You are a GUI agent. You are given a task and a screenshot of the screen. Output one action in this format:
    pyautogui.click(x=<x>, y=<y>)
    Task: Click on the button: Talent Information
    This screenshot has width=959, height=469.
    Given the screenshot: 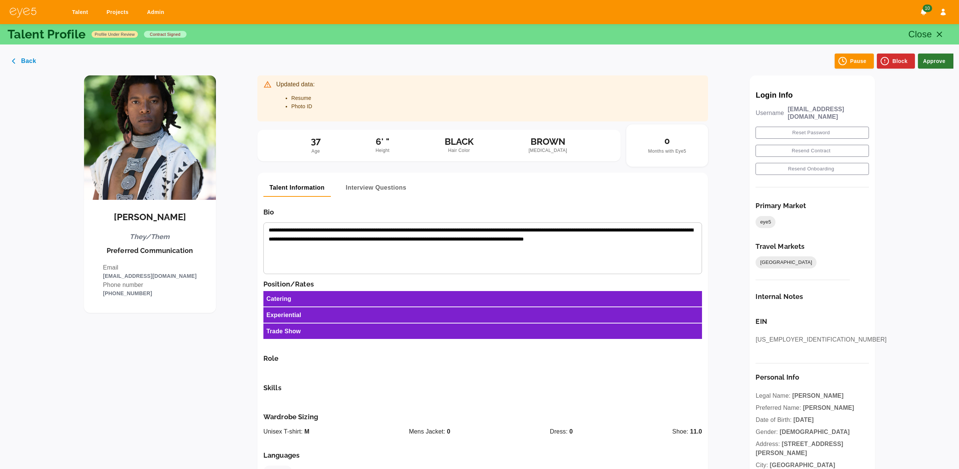 What is the action you would take?
    pyautogui.click(x=297, y=188)
    